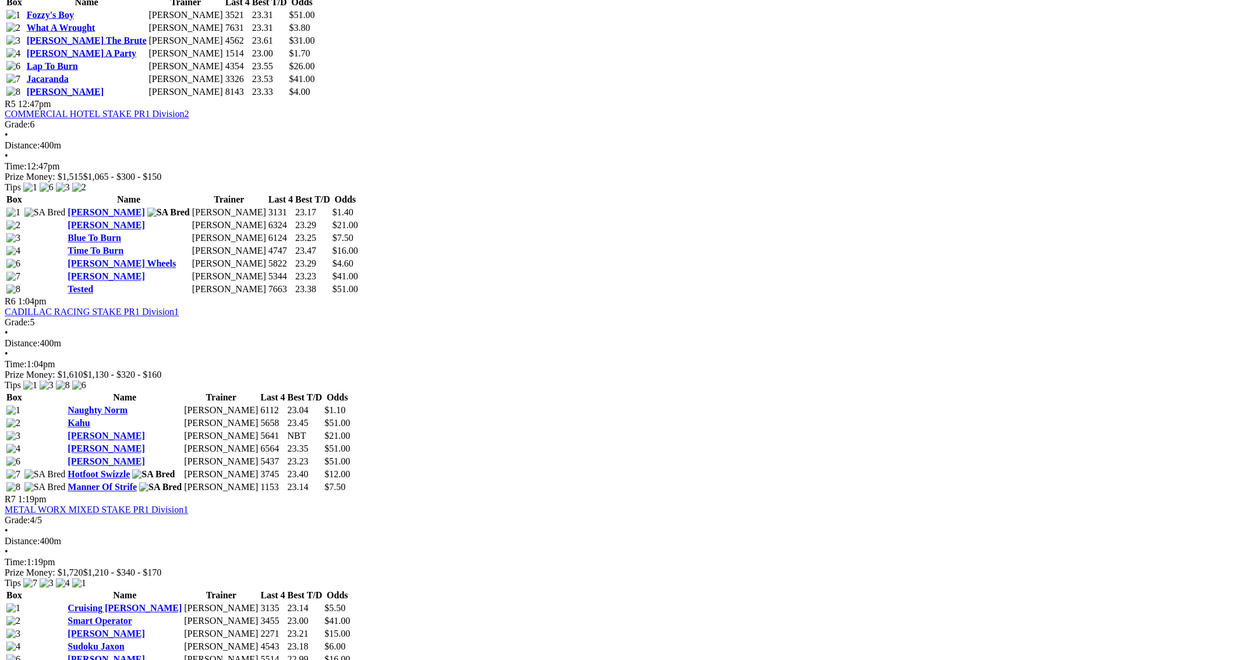 The image size is (1234, 660). I want to click on a: Fozzy's Boy, so click(50, 15).